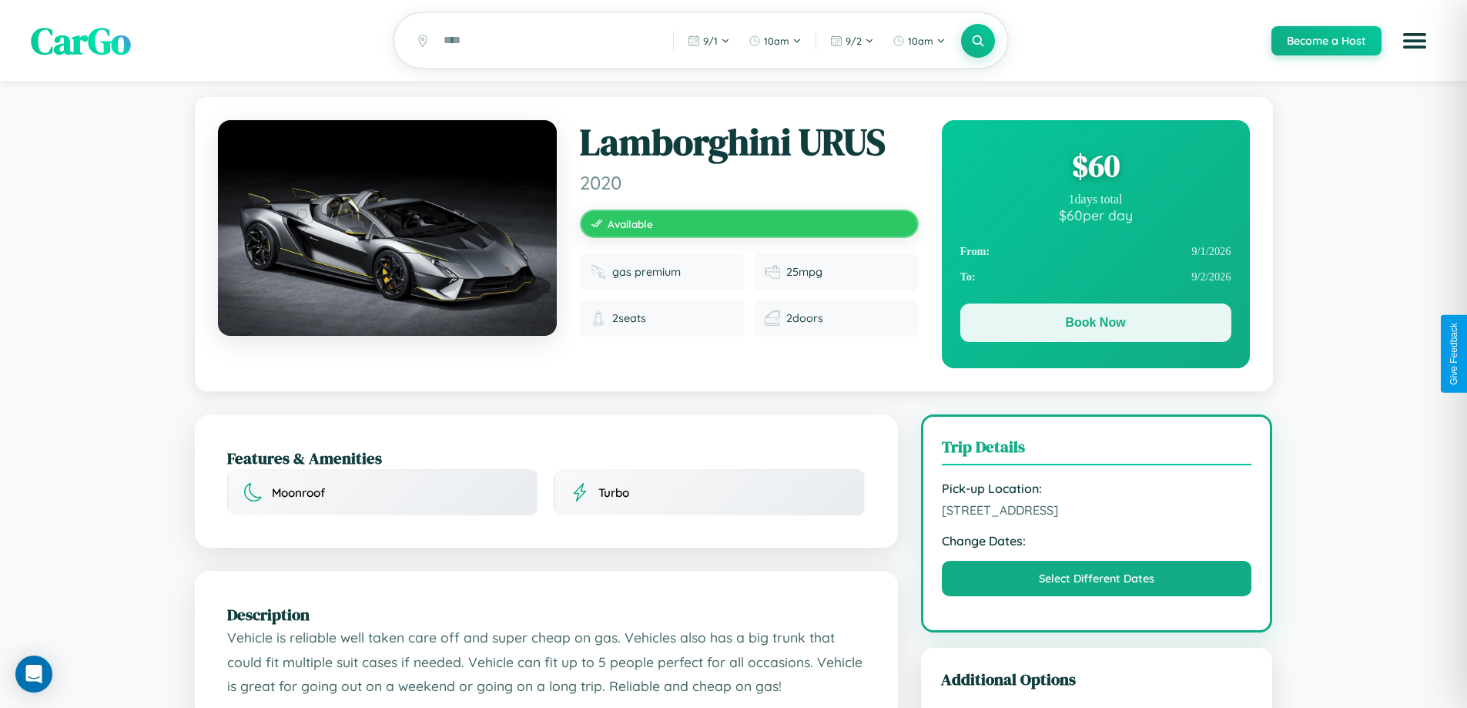 This screenshot has height=708, width=1467. What do you see at coordinates (710, 41) in the screenshot?
I see `span: 9 / 1` at bounding box center [710, 41].